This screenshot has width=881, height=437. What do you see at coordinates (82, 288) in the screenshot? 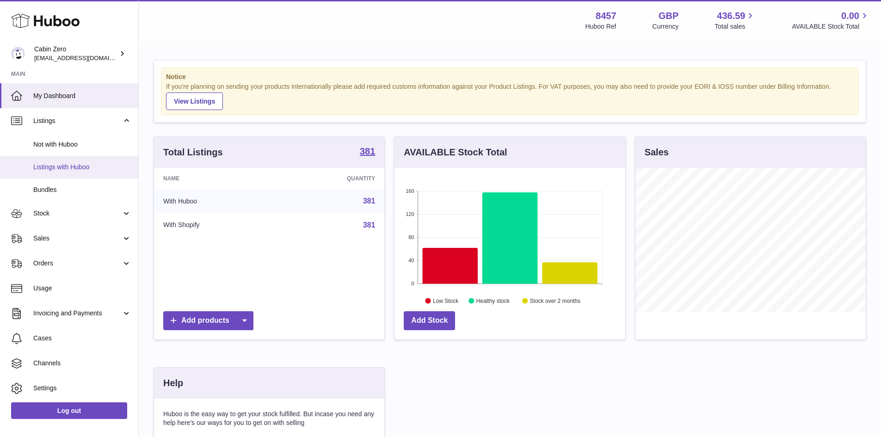
I see `span: Usage` at bounding box center [82, 288].